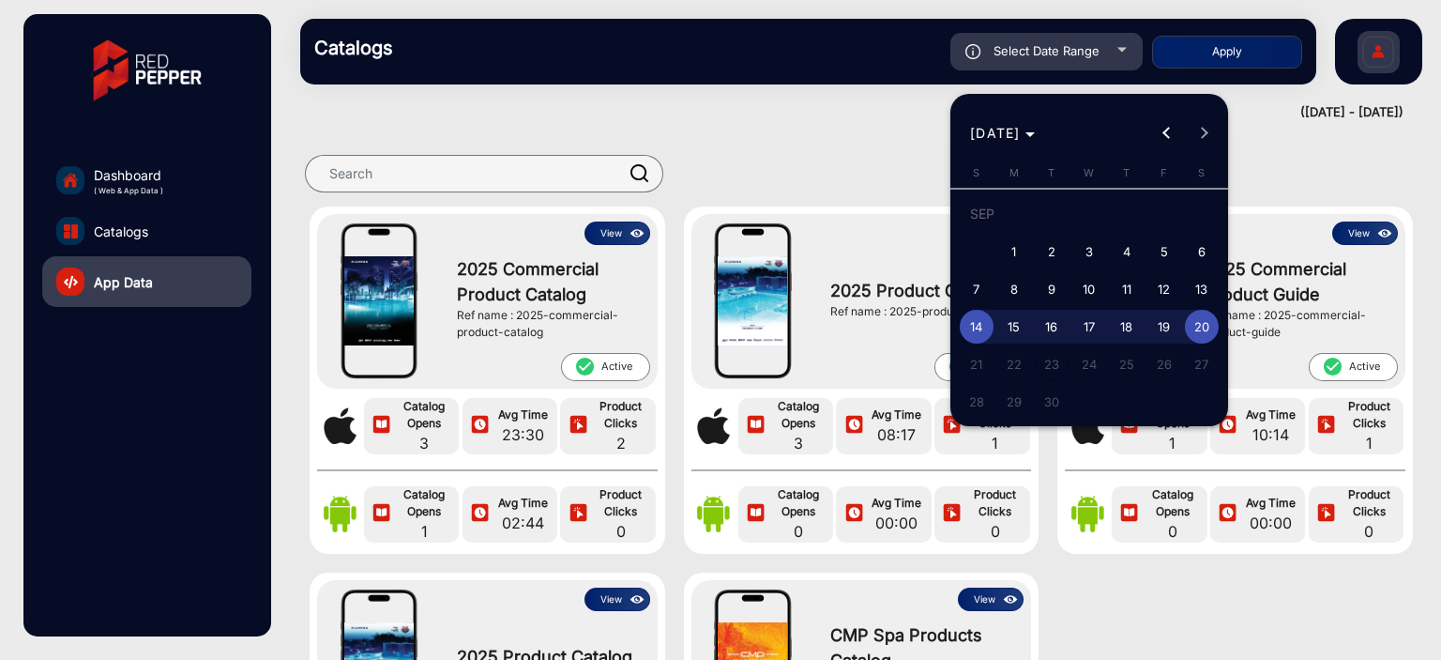 The image size is (1441, 660). I want to click on button: September 16, 2025, so click(1052, 327).